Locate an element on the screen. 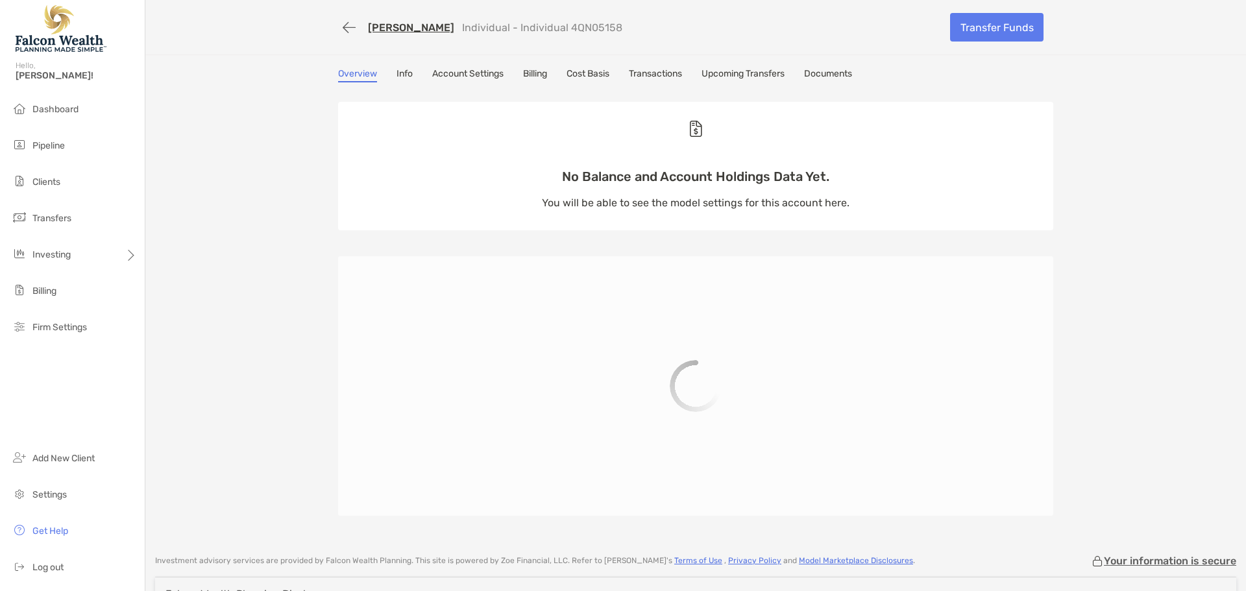 The height and width of the screenshot is (591, 1246). a: Overview is located at coordinates (357, 75).